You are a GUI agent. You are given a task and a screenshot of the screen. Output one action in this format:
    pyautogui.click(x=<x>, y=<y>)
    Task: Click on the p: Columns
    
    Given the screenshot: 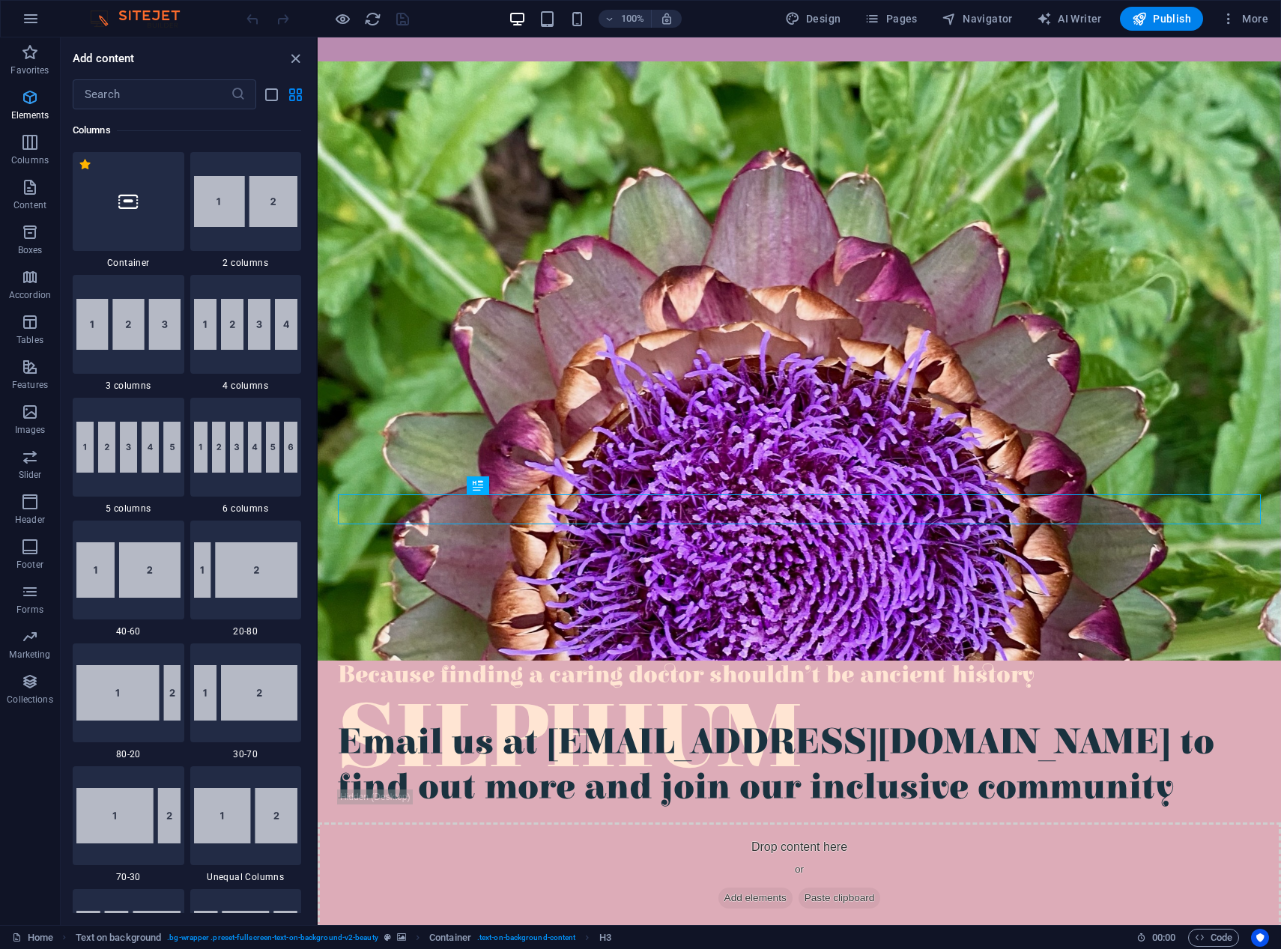 What is the action you would take?
    pyautogui.click(x=30, y=160)
    